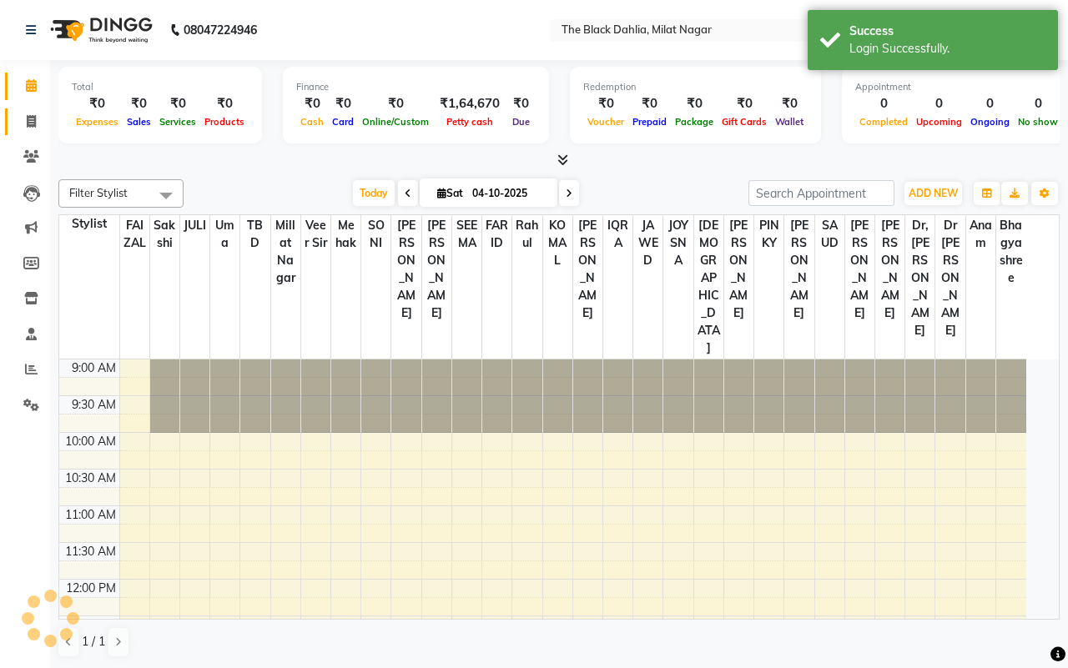  I want to click on span: JULI, so click(194, 225).